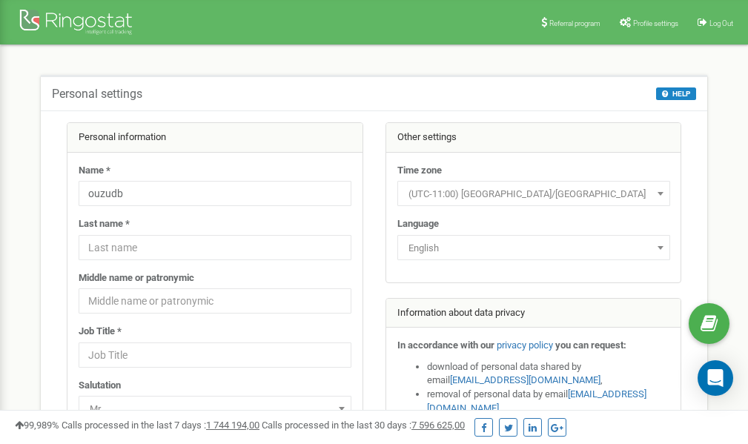 The height and width of the screenshot is (444, 748). I want to click on div: Open Intercom Messenger, so click(715, 378).